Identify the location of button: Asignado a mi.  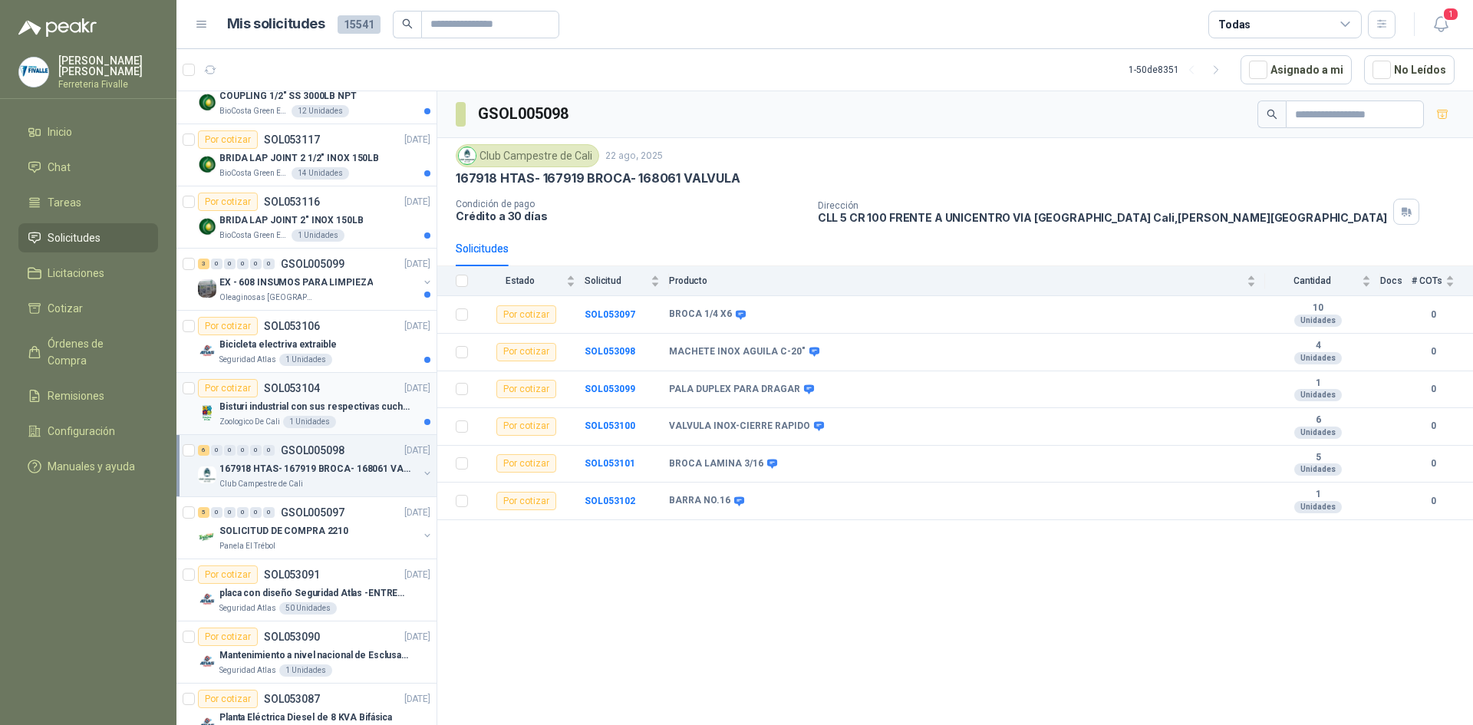
(1296, 70).